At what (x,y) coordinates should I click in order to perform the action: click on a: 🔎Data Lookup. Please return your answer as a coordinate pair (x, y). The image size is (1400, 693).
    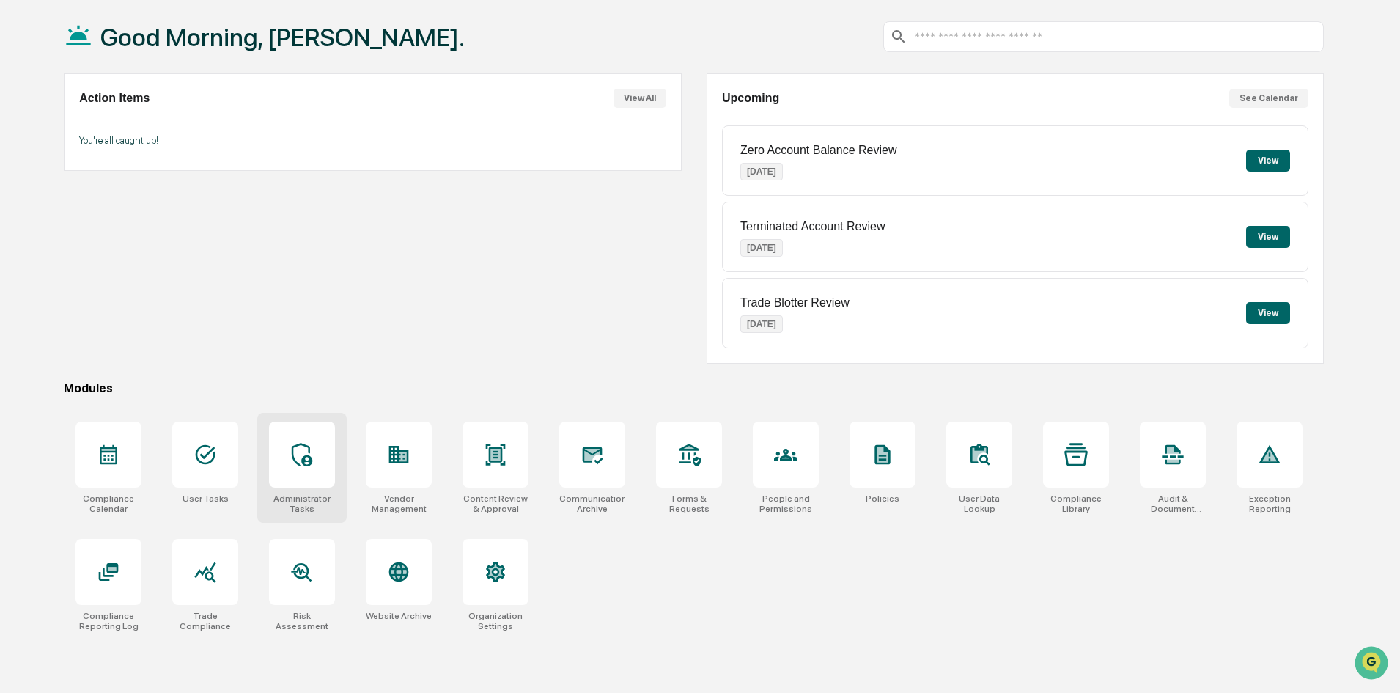
    Looking at the image, I should click on (54, 220).